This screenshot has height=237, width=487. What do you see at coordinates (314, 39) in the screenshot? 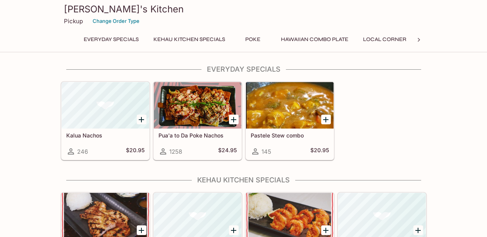
I see `button: Hawaiian Combo Plate` at bounding box center [314, 39].